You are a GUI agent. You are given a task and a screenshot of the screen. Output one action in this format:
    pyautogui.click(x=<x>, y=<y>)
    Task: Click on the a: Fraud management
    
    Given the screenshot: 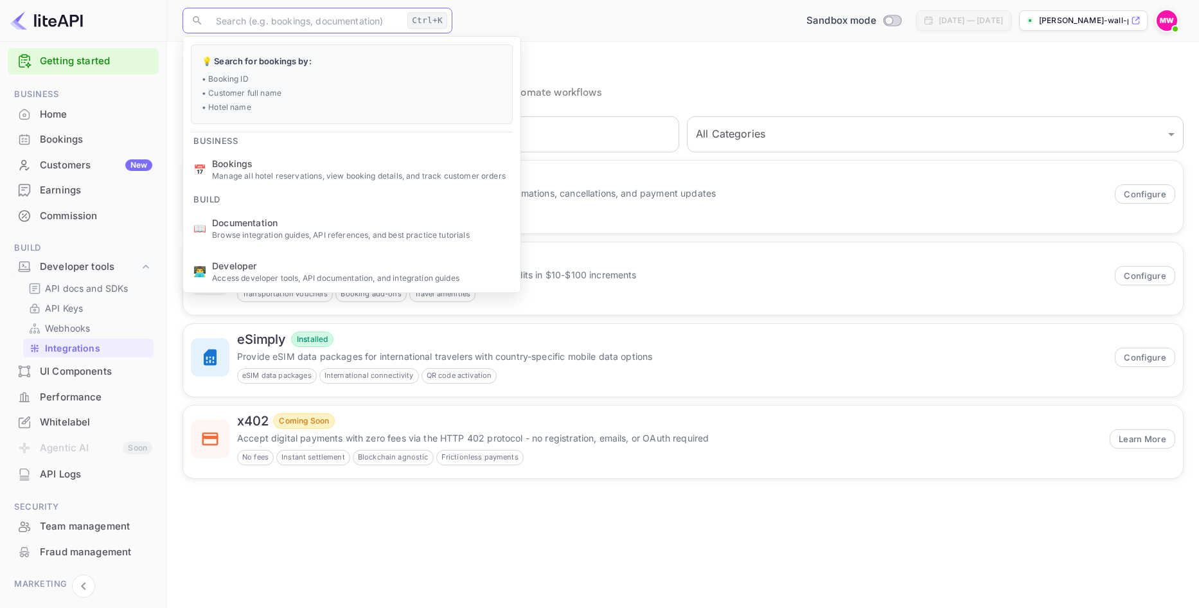 What is the action you would take?
    pyautogui.click(x=83, y=551)
    